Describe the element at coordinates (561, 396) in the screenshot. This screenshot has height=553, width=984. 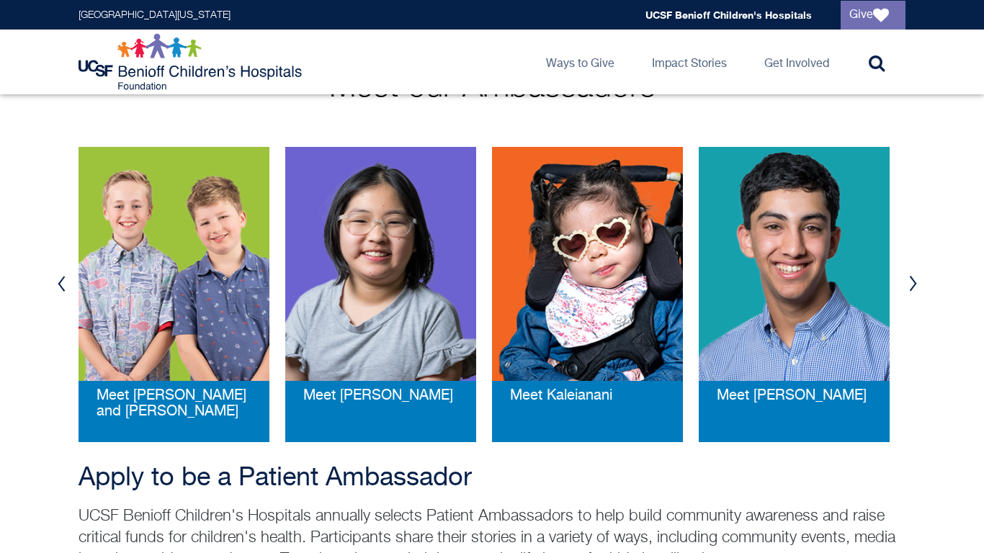
I see `a: Meet Kaleianani` at that location.